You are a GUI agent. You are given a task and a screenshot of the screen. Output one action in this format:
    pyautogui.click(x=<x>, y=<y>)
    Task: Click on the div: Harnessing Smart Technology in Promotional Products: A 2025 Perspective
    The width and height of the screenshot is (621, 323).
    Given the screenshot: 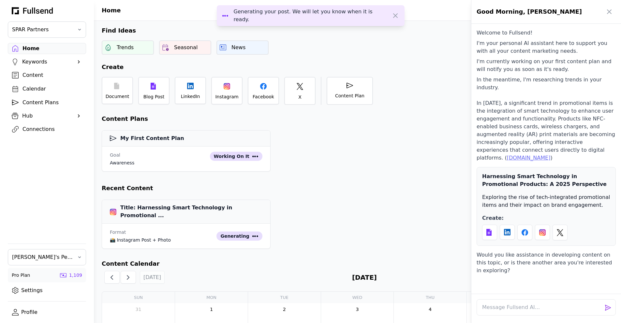 What is the action you would take?
    pyautogui.click(x=546, y=181)
    